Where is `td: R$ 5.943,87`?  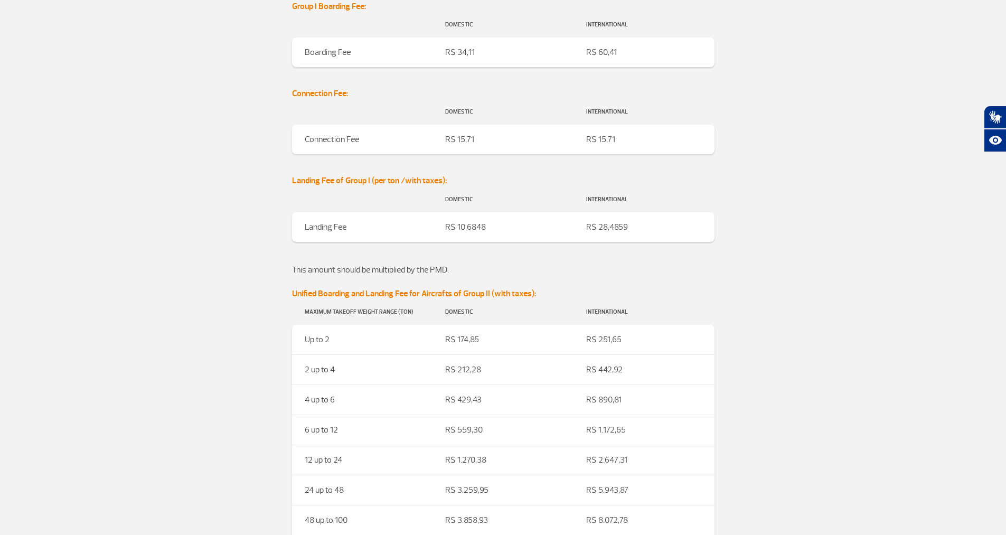
td: R$ 5.943,87 is located at coordinates (644, 490).